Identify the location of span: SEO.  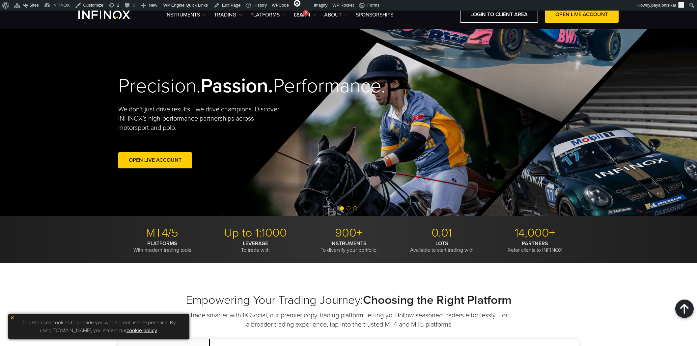
(298, 15).